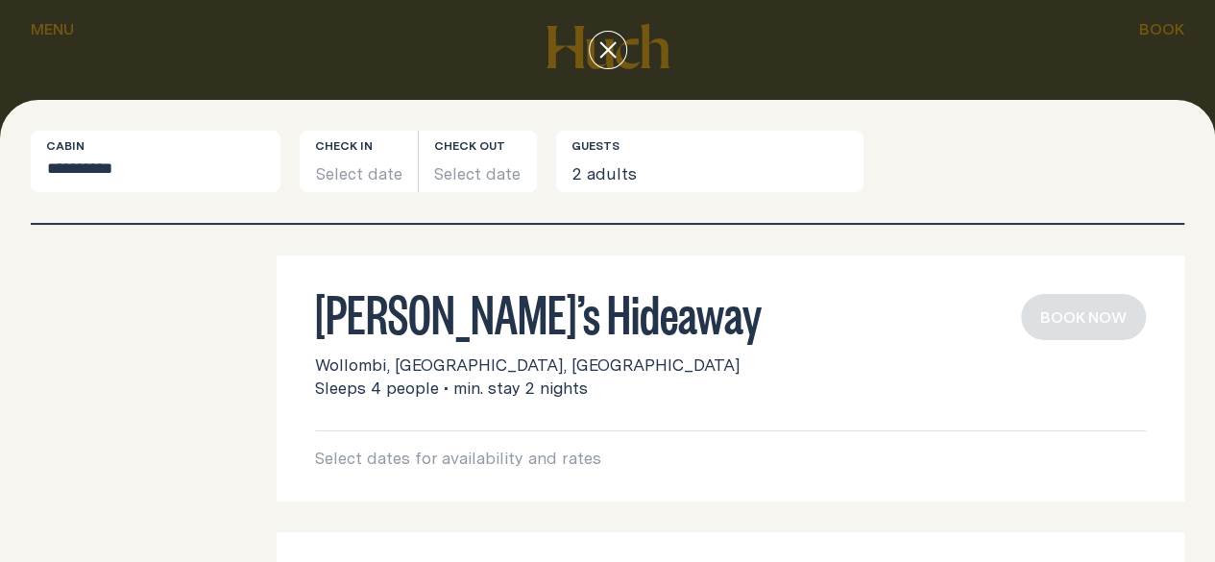  What do you see at coordinates (451, 388) in the screenshot?
I see `span: Sleeps 4 people • min. stay 2 nights` at bounding box center [451, 388].